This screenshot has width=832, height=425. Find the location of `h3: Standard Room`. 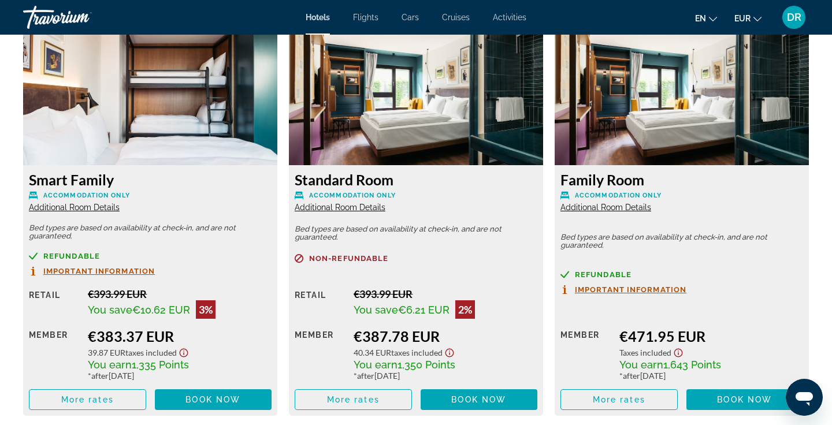

h3: Standard Room is located at coordinates (416, 180).